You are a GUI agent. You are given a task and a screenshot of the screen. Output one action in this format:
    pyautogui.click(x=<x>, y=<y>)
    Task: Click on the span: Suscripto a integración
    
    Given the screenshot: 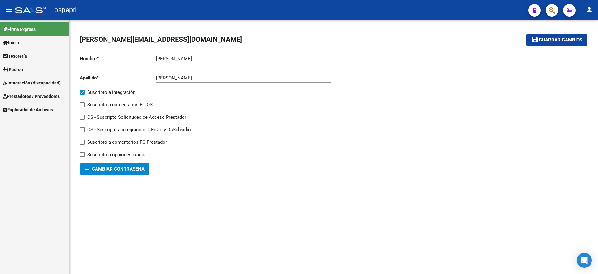 What is the action you would take?
    pyautogui.click(x=111, y=92)
    